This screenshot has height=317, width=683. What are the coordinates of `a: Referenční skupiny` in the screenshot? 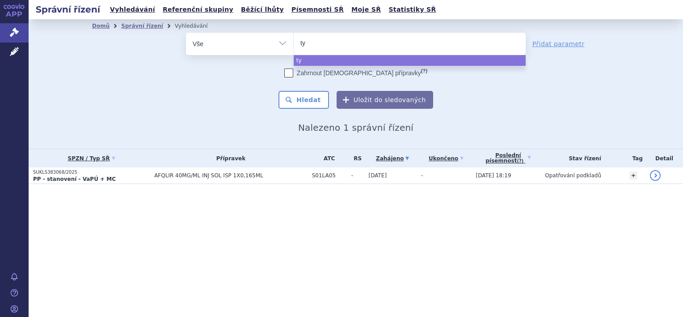 It's located at (198, 9).